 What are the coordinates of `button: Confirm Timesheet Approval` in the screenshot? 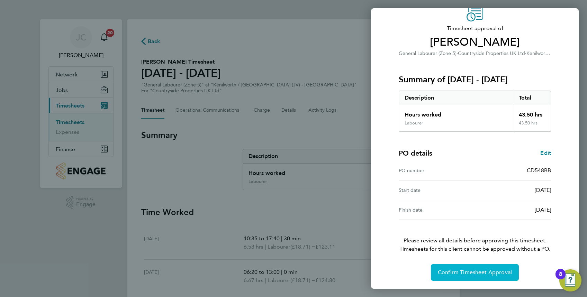 It's located at (475, 273).